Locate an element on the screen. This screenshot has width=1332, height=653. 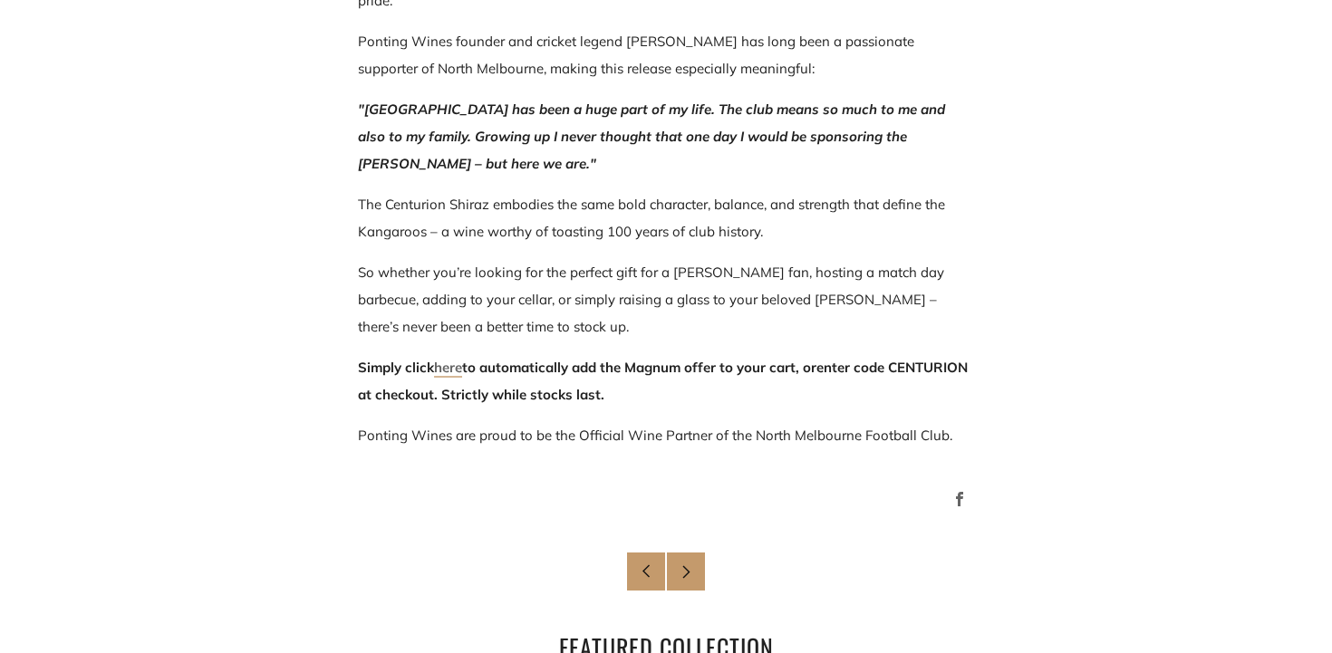
span: . Strictly while stocks last. is located at coordinates (519, 394).